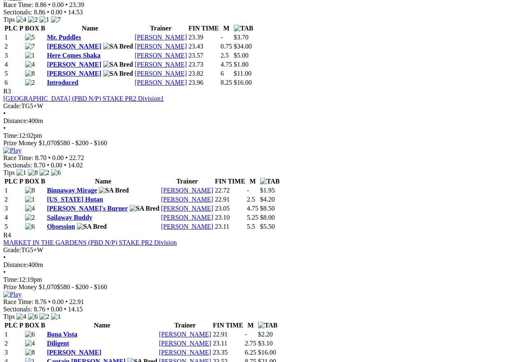 The image size is (526, 362). Describe the element at coordinates (33, 173) in the screenshot. I see `img: 8` at that location.